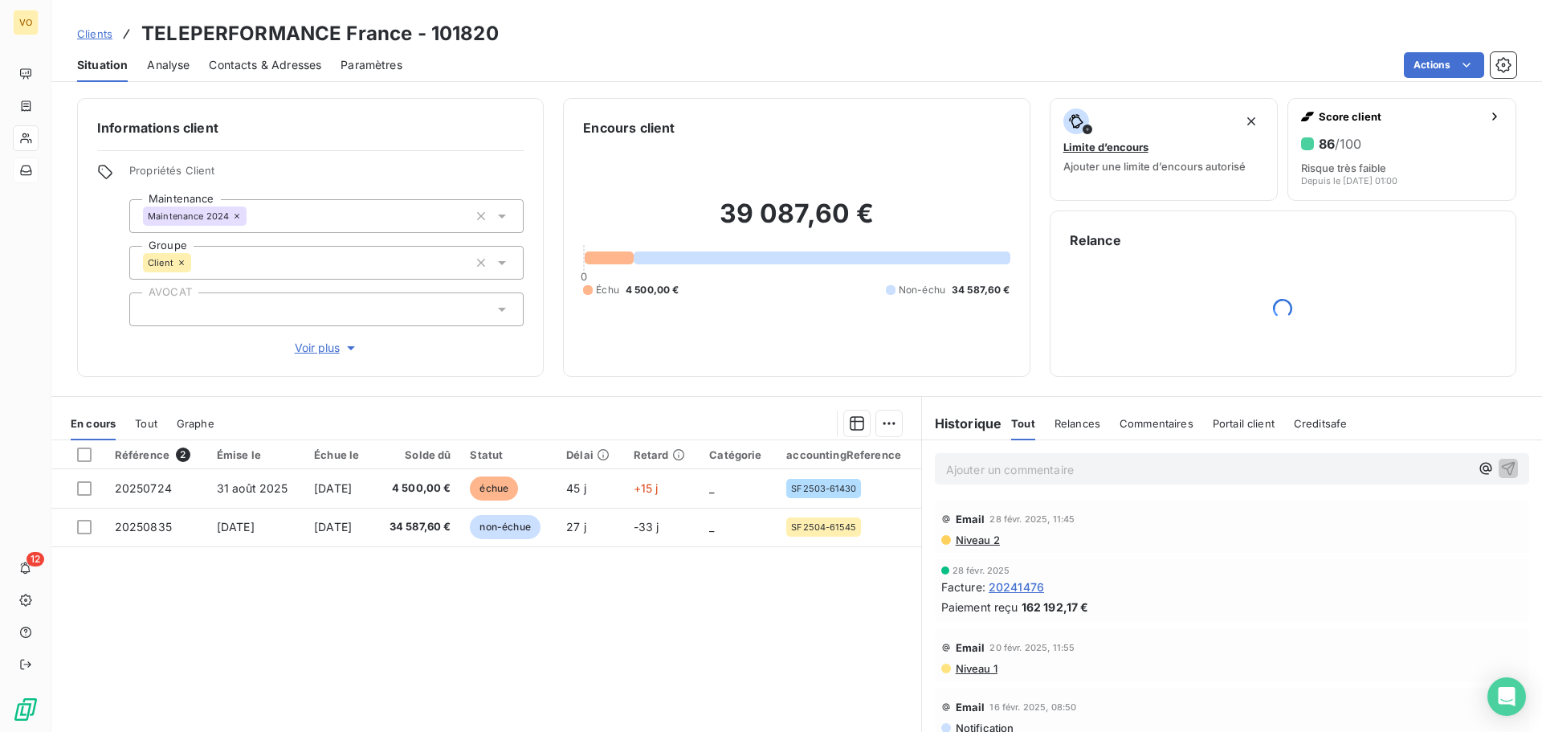 Image resolution: width=1542 pixels, height=732 pixels. Describe the element at coordinates (143, 487) in the screenshot. I see `span: 20250724` at that location.